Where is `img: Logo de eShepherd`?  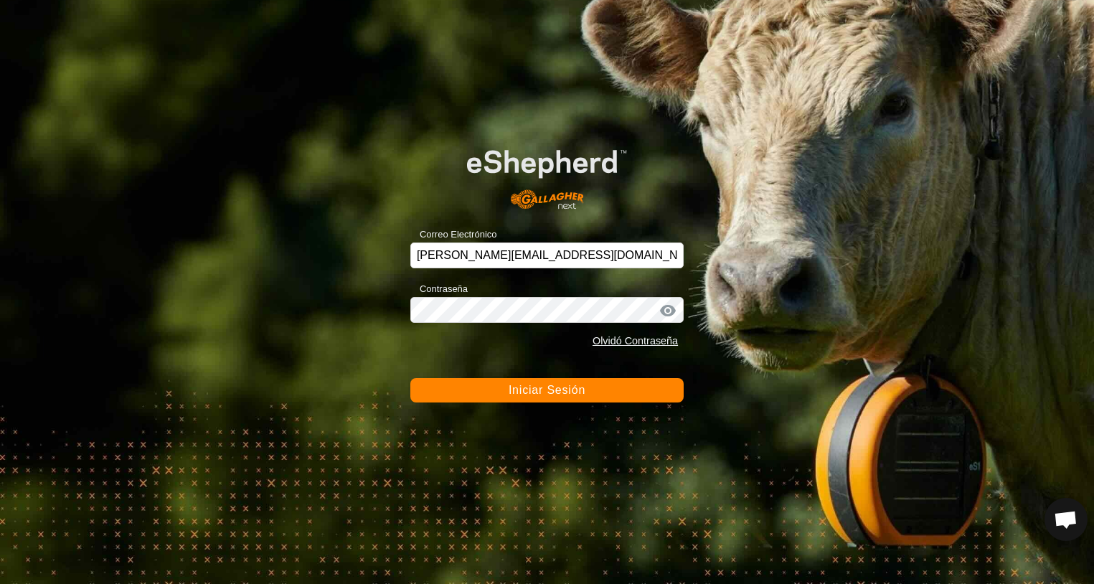 img: Logo de eShepherd is located at coordinates (546, 174).